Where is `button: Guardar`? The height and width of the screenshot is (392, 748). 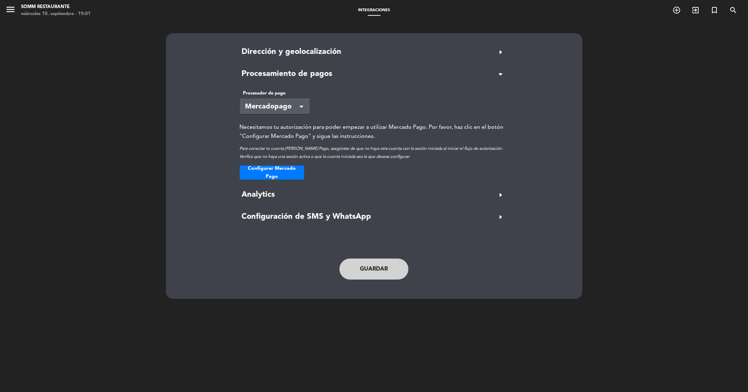 button: Guardar is located at coordinates (374, 269).